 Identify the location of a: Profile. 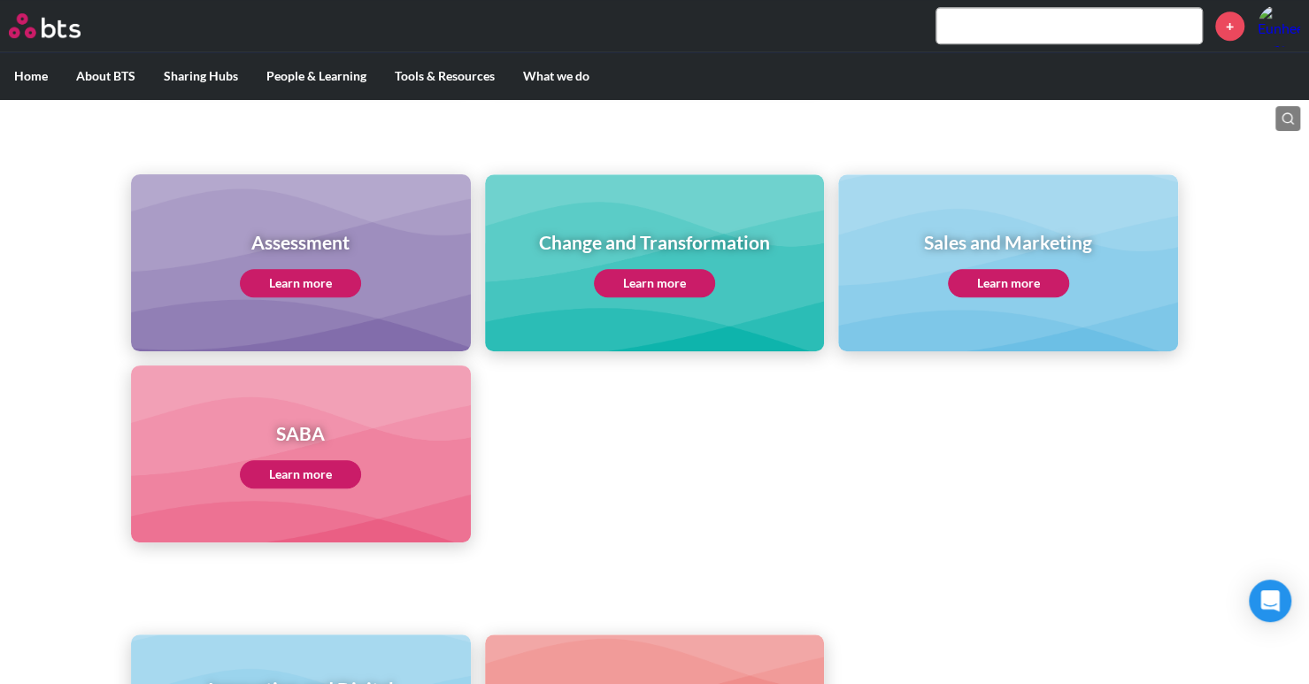
(1279, 26).